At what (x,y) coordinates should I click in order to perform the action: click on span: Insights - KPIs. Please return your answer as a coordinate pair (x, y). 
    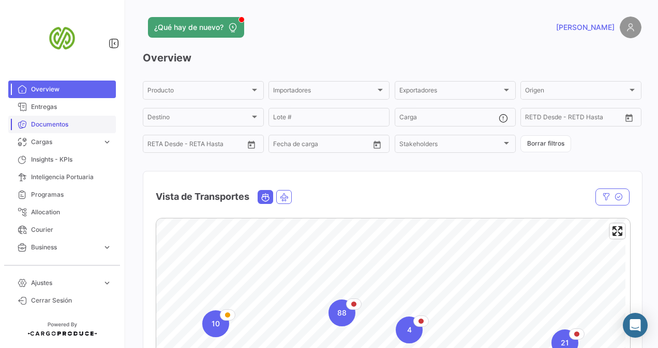
    Looking at the image, I should click on (71, 160).